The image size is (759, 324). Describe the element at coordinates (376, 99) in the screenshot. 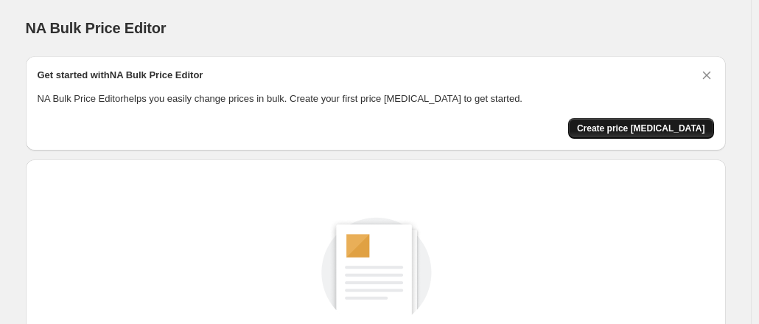

I see `p: NA Bulk Price Editor helps you easily change prices in bulk. Create your first price [MEDICAL_DAT...` at that location.